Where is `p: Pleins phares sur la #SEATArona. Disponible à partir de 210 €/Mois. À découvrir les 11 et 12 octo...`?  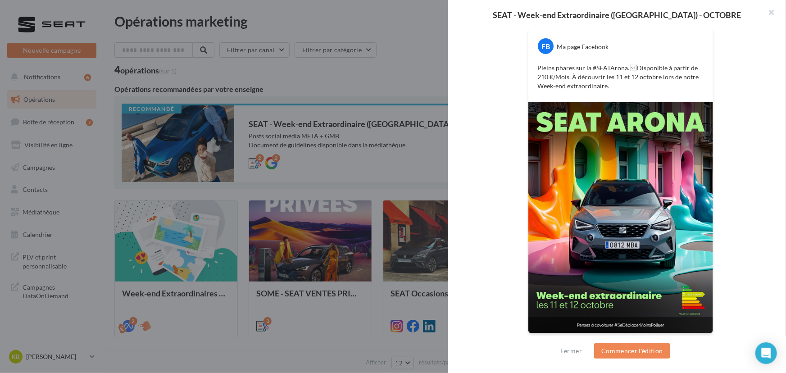
p: Pleins phares sur la #SEATArona. Disponible à partir de 210 €/Mois. À découvrir les 11 et 12 octo... is located at coordinates (621, 77).